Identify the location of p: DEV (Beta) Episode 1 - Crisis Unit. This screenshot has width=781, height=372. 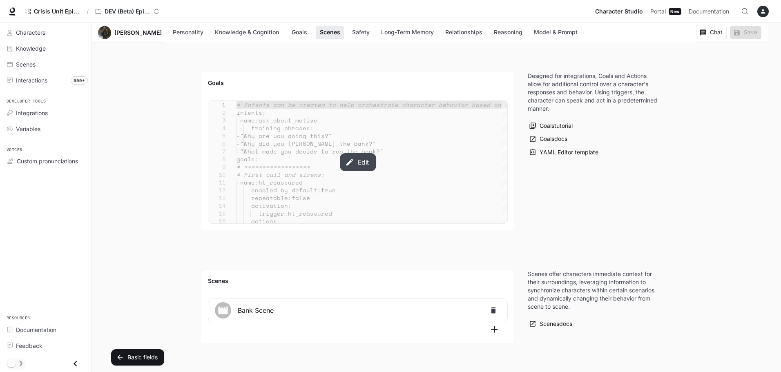
(128, 11).